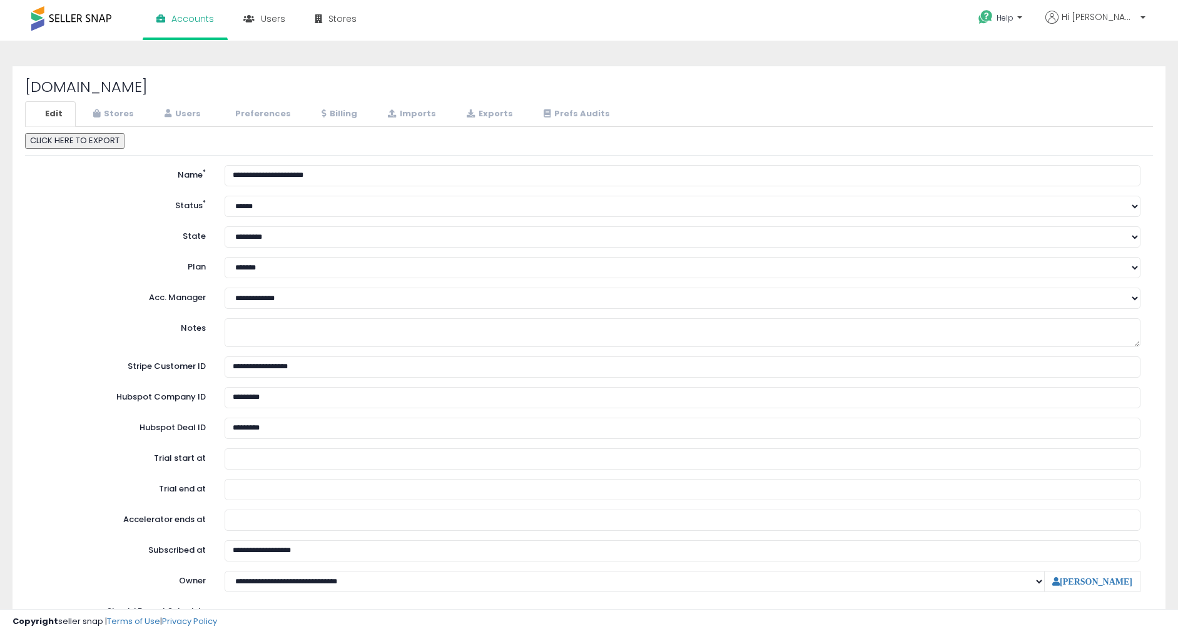 The image size is (1178, 634). I want to click on button: CLICK HERE TO EXPORT, so click(74, 141).